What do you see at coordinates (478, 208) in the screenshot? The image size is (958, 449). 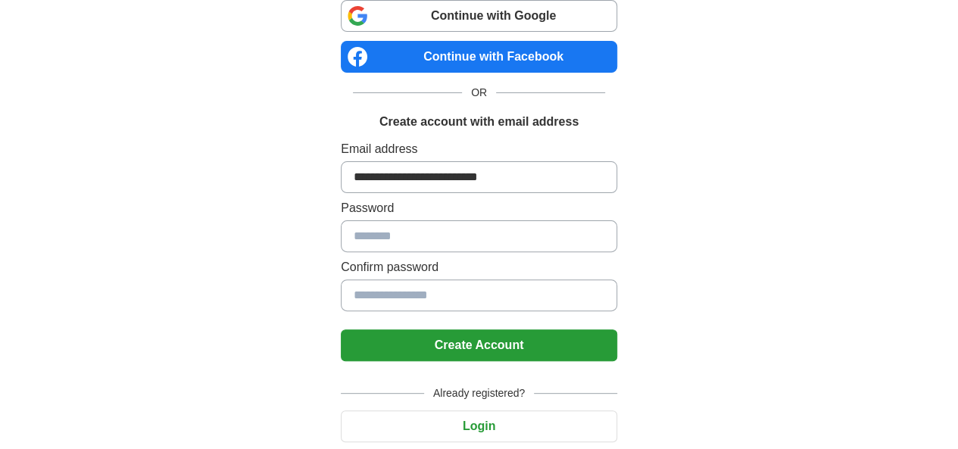 I see `label: Password` at bounding box center [478, 208].